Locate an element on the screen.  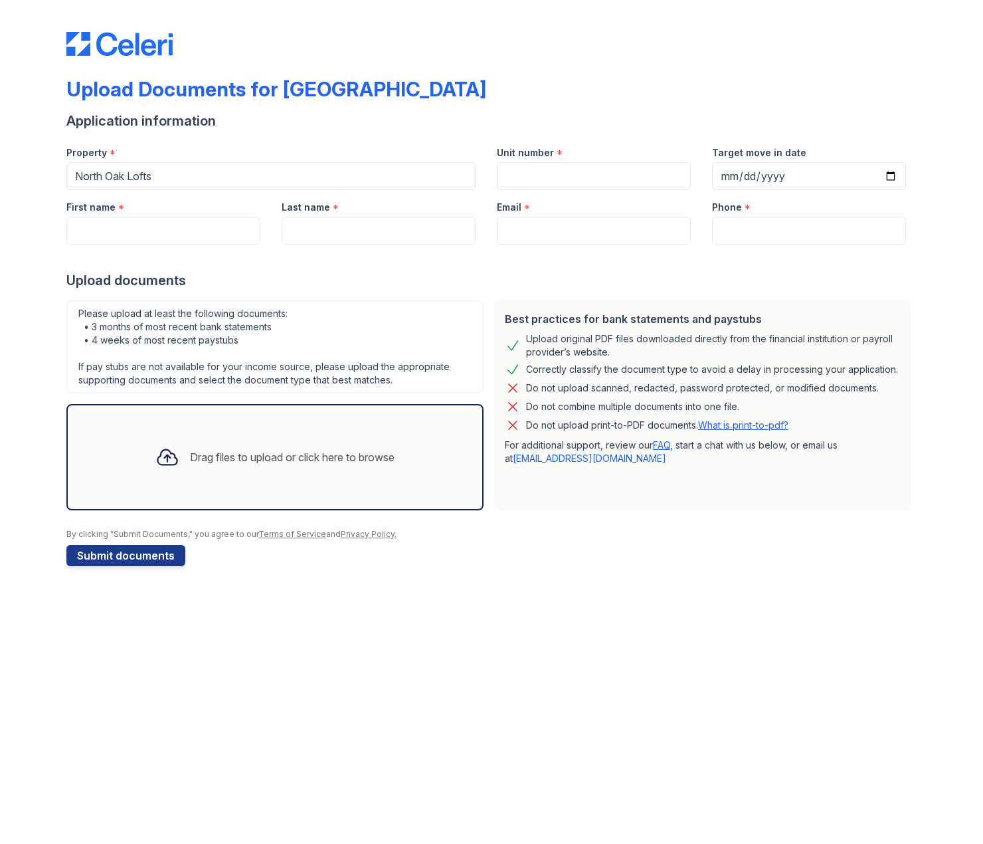
div: Correctly classify the document type to avoid a delay in processing your application. is located at coordinates (712, 369).